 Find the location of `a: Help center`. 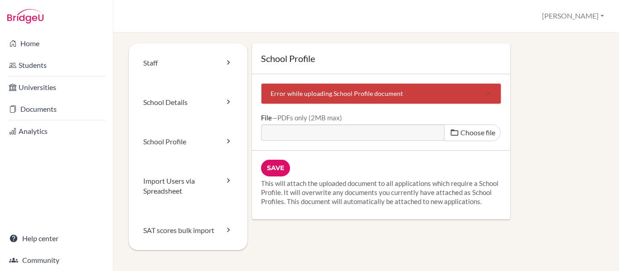

a: Help center is located at coordinates (56, 239).